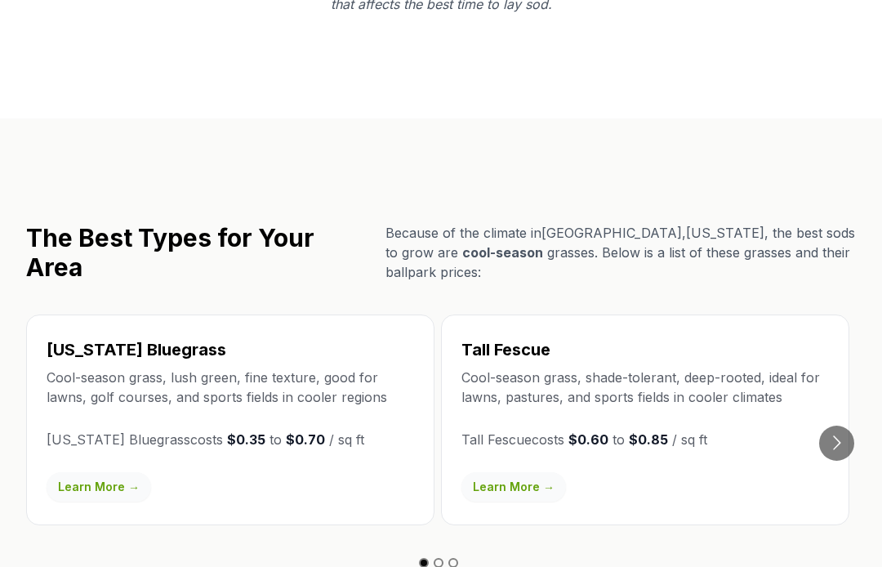 This screenshot has width=882, height=567. I want to click on h2: The Best Types for Your Area, so click(199, 252).